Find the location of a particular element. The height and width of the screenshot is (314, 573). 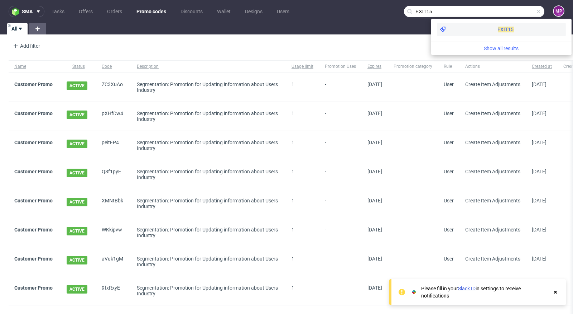

div: Add filter is located at coordinates (26, 46).